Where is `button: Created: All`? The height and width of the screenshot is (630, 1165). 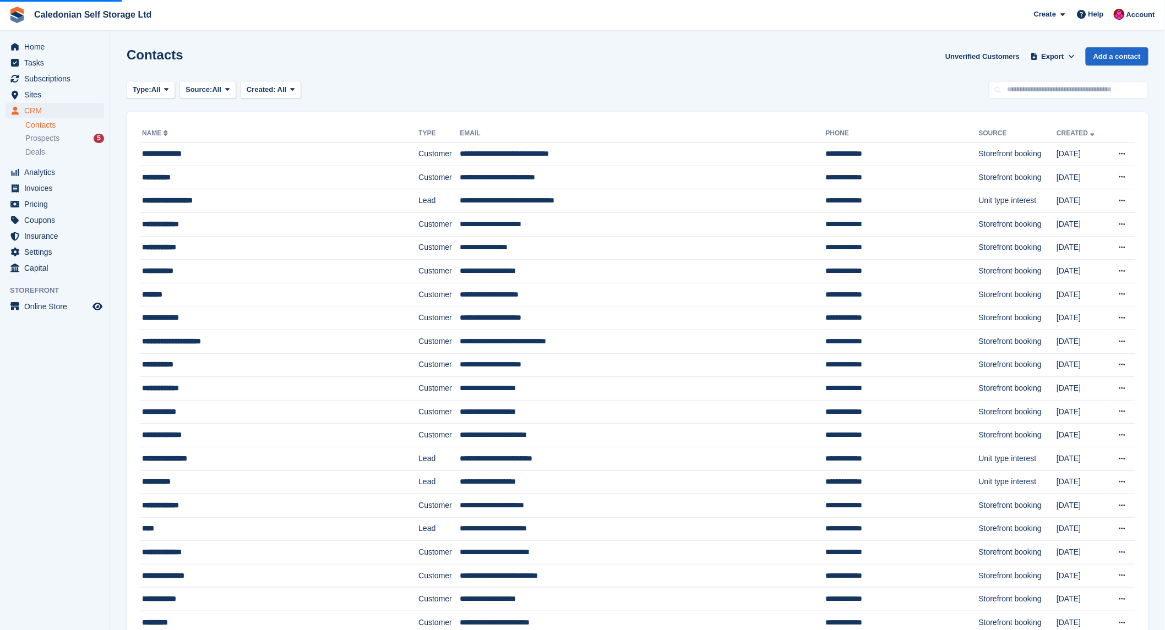
button: Created: All is located at coordinates (271, 90).